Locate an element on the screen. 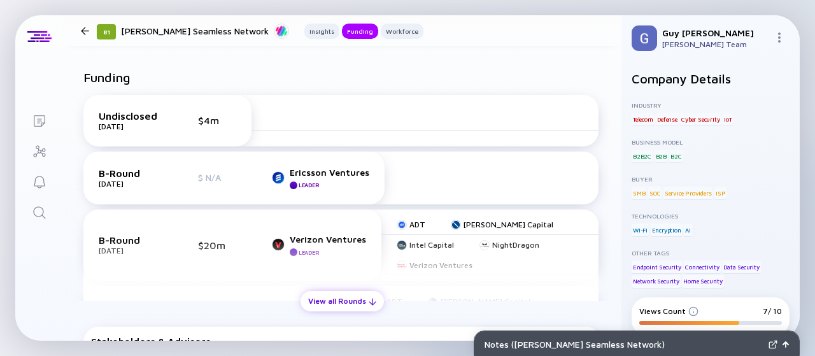 The image size is (815, 356). div: $4m is located at coordinates (217, 120).